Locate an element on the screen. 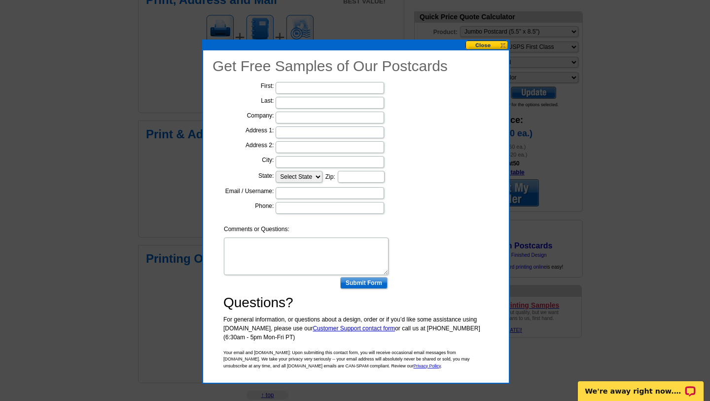  input: First Name is located at coordinates (330, 88).